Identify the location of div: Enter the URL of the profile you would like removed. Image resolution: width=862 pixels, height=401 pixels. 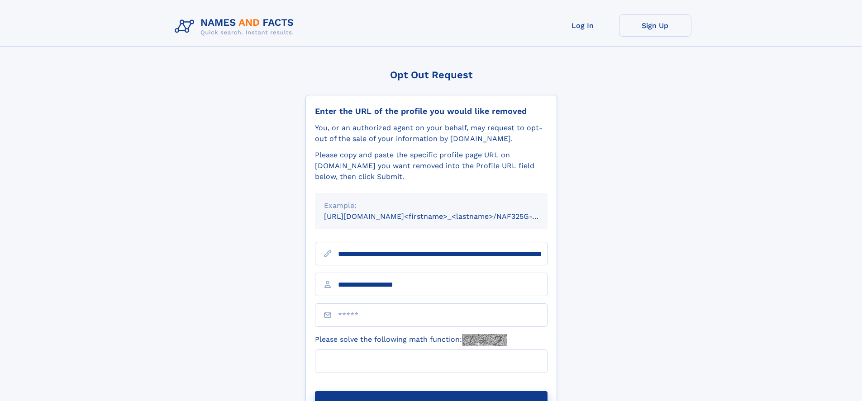
(431, 111).